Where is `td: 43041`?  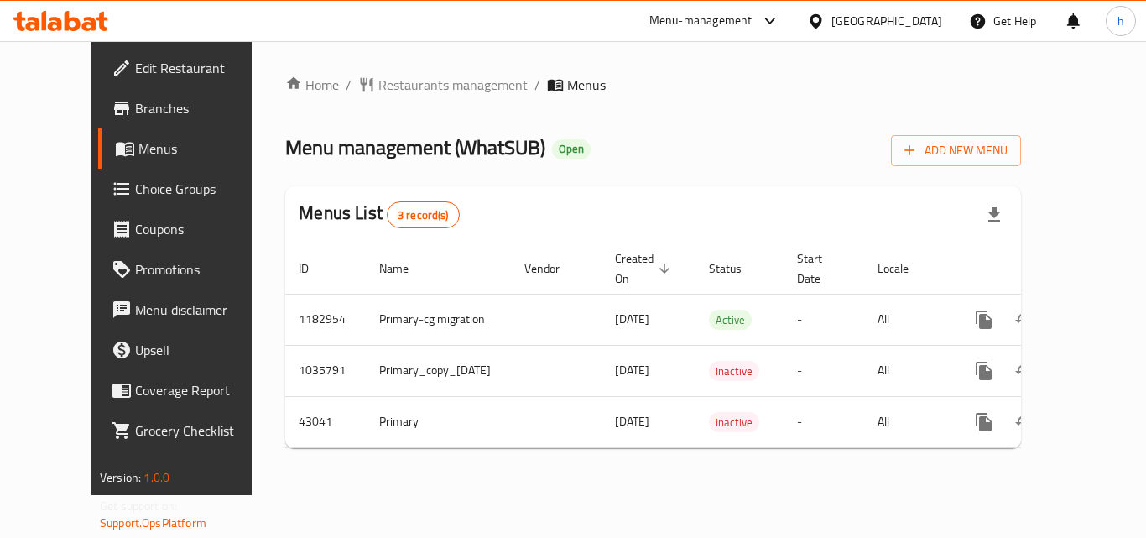 td: 43041 is located at coordinates (325, 421).